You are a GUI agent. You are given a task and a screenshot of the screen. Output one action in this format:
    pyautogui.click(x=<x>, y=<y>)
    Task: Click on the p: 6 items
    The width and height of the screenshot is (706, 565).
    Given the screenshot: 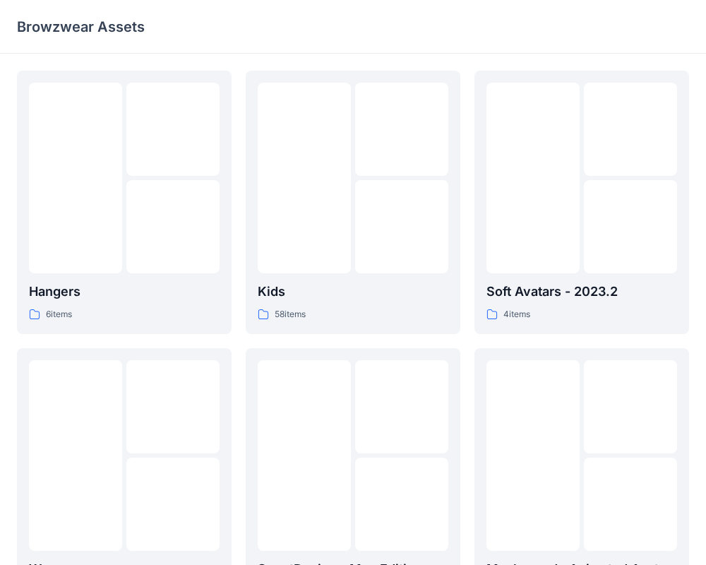 What is the action you would take?
    pyautogui.click(x=59, y=314)
    